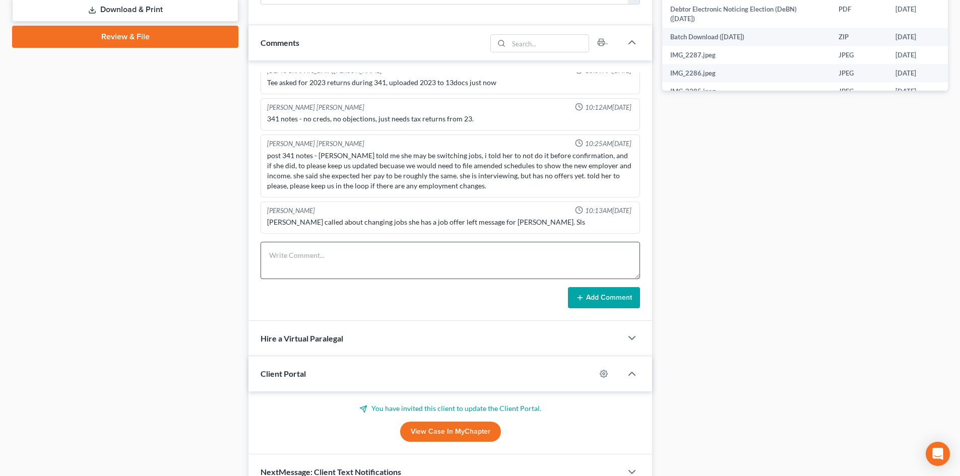 Image resolution: width=960 pixels, height=476 pixels. What do you see at coordinates (746, 91) in the screenshot?
I see `td: IMG_2285.jpeg` at bounding box center [746, 91].